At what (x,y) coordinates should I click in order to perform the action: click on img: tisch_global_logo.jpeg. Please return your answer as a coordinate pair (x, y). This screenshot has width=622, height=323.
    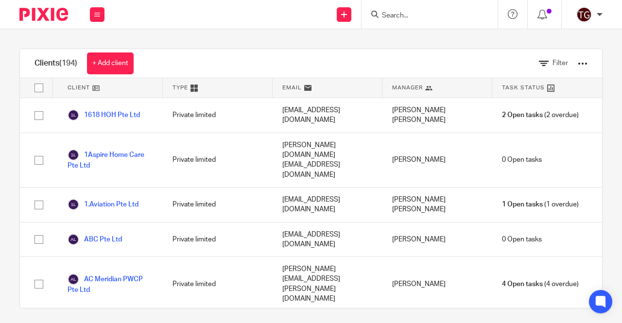
    Looking at the image, I should click on (585, 15).